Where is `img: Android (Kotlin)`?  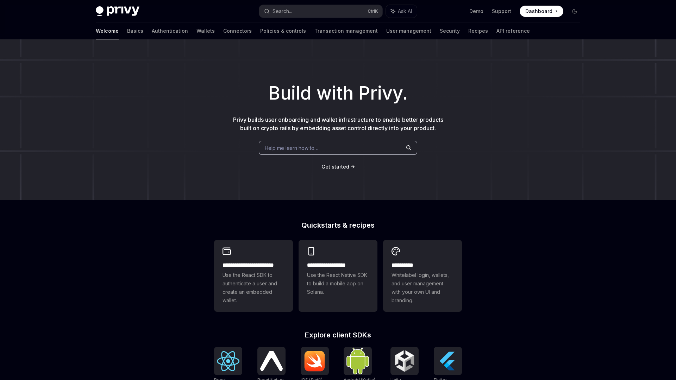 img: Android (Kotlin) is located at coordinates (358, 361).